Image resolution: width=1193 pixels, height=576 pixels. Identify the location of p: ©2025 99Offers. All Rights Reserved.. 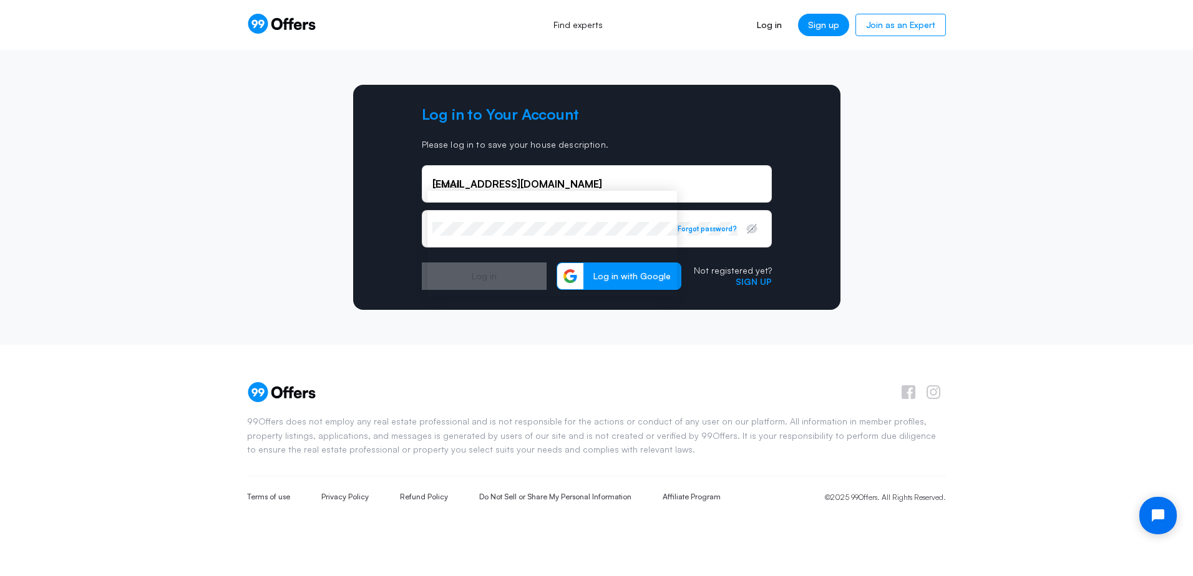
(885, 497).